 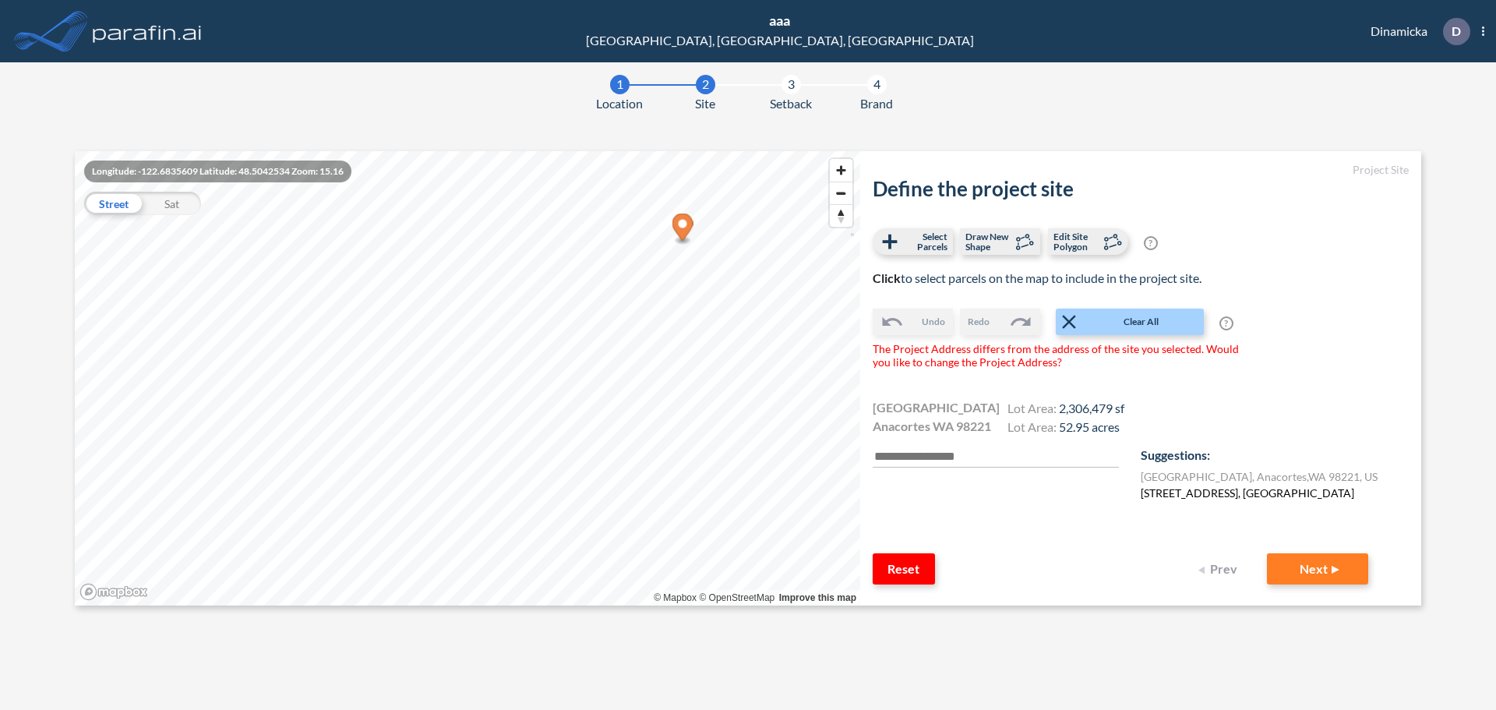 I want to click on span: Zoom in, so click(x=841, y=170).